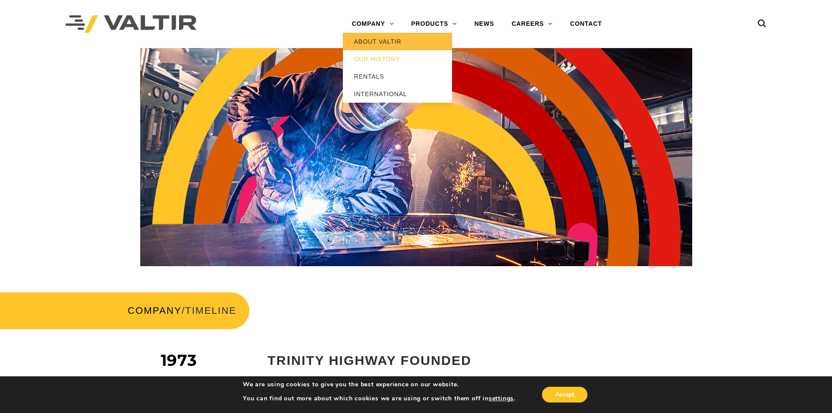 Image resolution: width=832 pixels, height=413 pixels. I want to click on span: TIMELINE, so click(210, 310).